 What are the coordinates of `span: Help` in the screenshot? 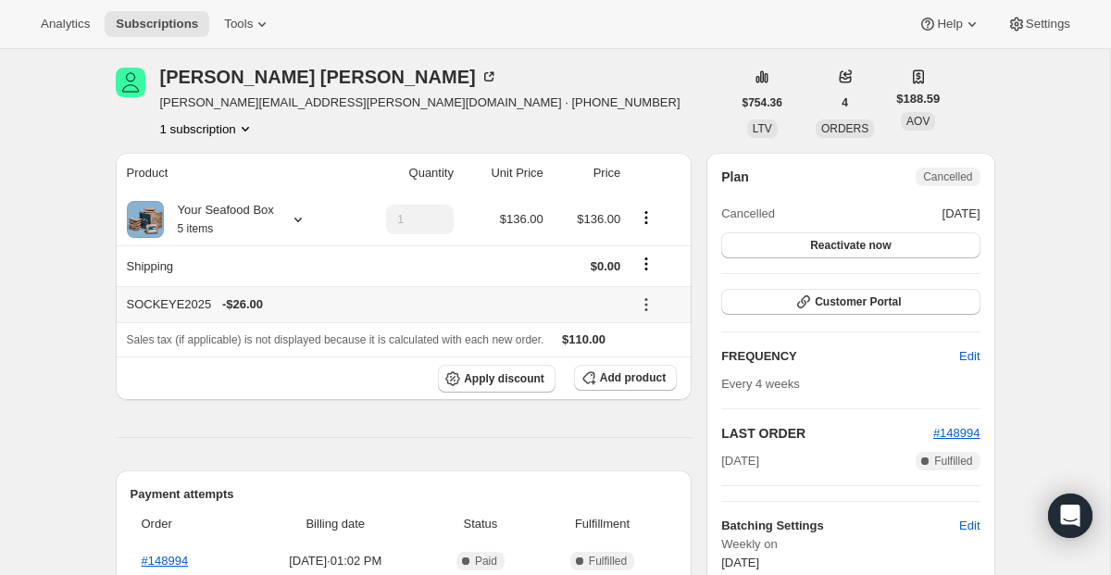 It's located at (949, 24).